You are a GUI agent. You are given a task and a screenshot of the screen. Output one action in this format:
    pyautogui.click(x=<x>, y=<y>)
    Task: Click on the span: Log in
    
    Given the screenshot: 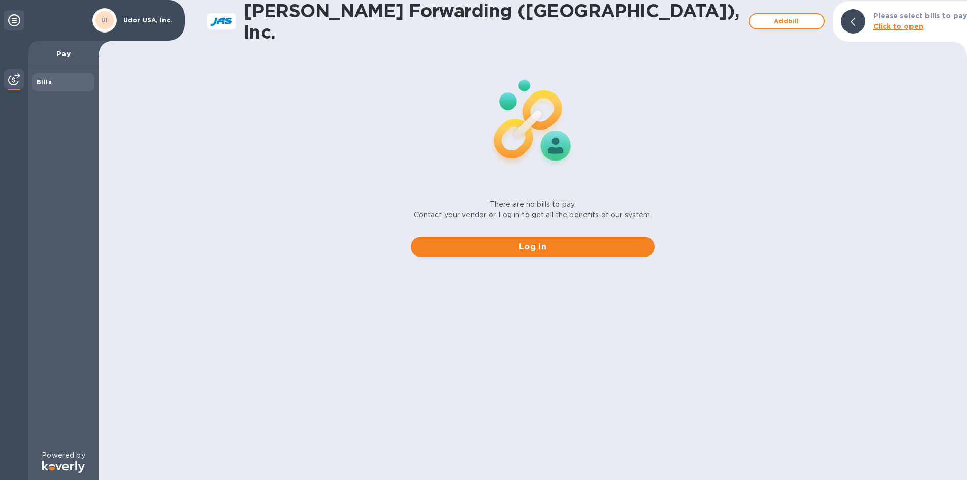 What is the action you would take?
    pyautogui.click(x=533, y=247)
    